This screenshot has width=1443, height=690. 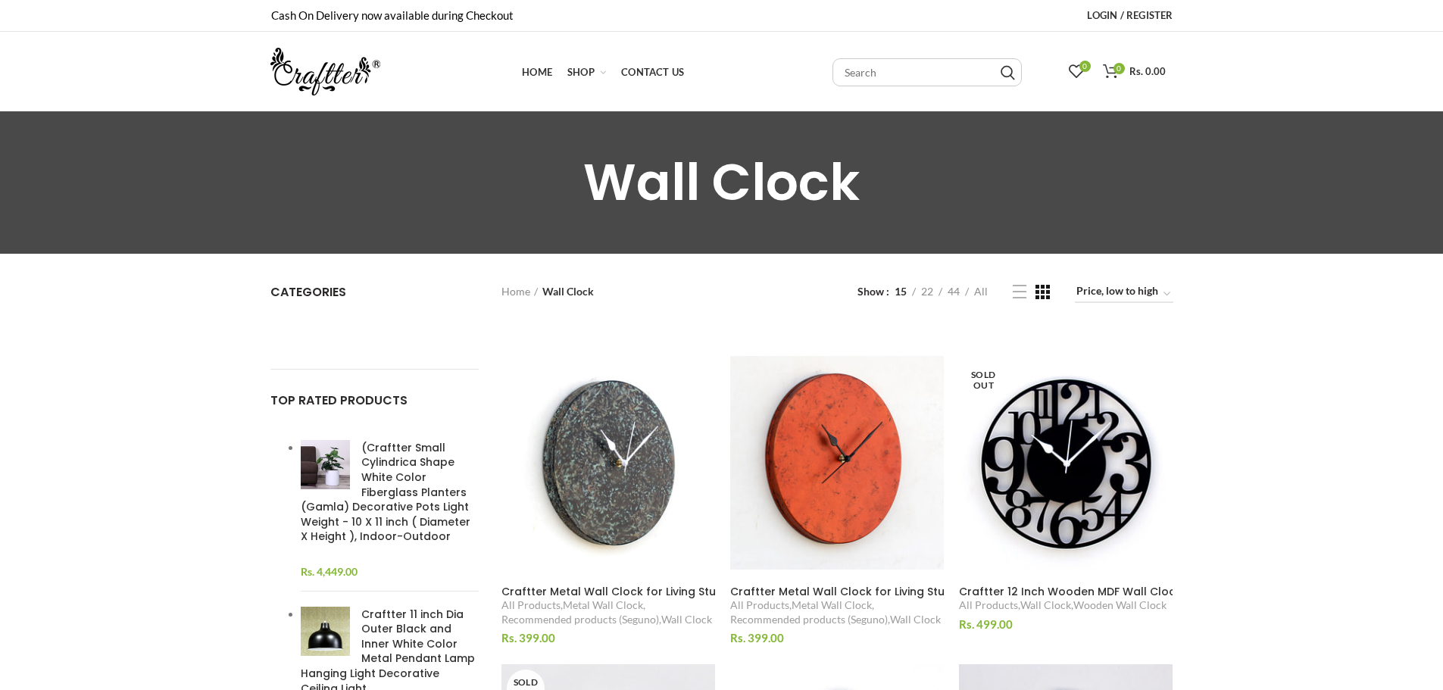 What do you see at coordinates (390, 492) in the screenshot?
I see `a: (Craftter Small Cylindrica Shape White Color Fiberglass Planters (Gamla) Decorative Pots Light We...` at bounding box center [390, 492].